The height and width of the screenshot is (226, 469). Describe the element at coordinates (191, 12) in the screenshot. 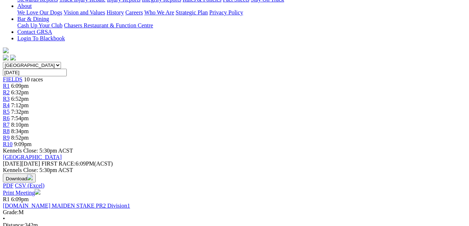

I see `a: Strategic Plan` at that location.